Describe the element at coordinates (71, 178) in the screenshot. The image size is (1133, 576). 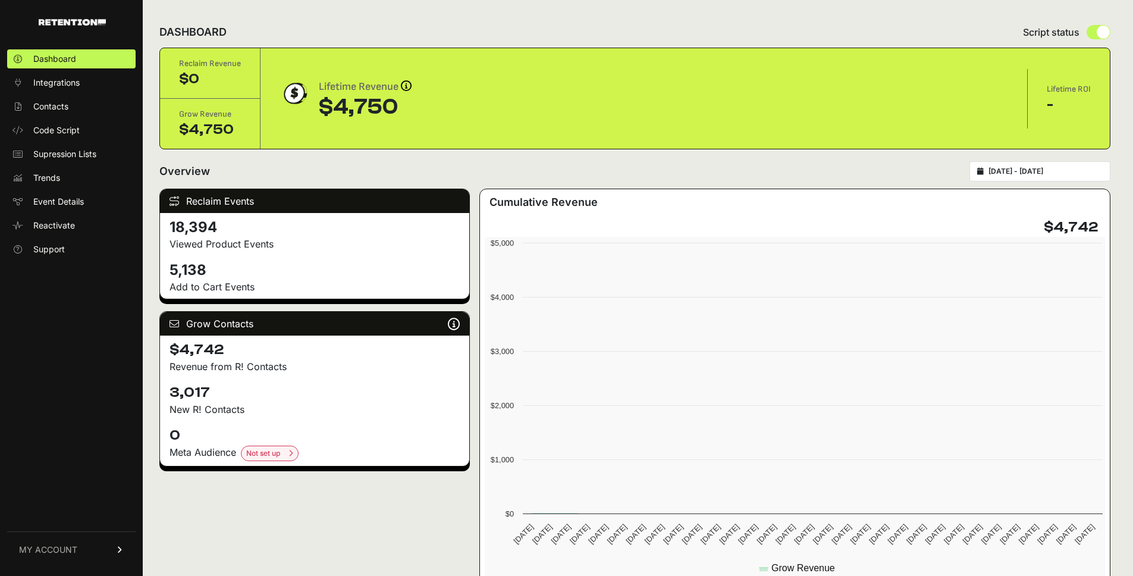
I see `a: Trends` at that location.